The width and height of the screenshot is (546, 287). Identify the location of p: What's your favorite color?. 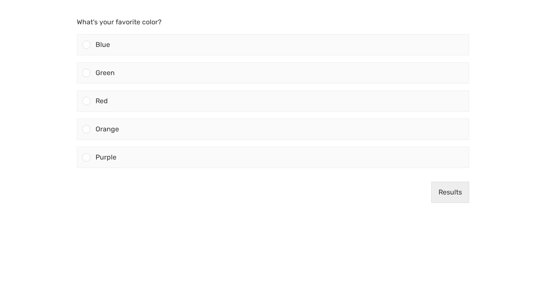
(273, 22).